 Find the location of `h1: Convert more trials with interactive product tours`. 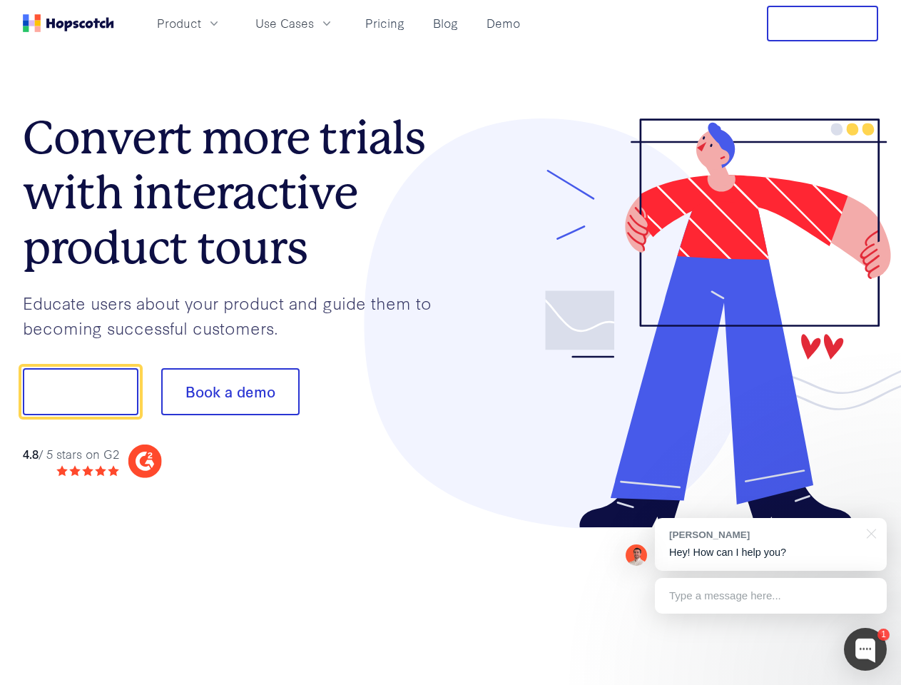

h1: Convert more trials with interactive product tours is located at coordinates (237, 193).